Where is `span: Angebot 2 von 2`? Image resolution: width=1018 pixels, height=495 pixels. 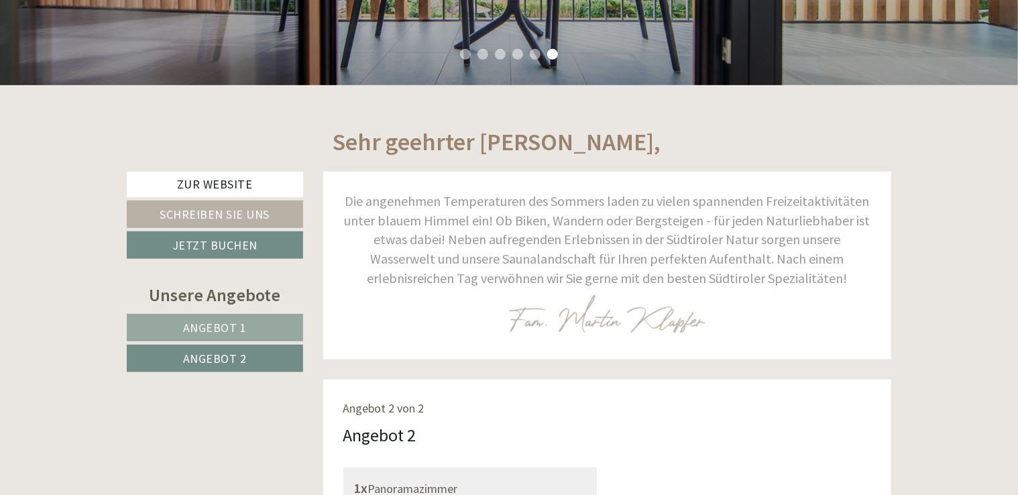
span: Angebot 2 von 2 is located at coordinates (384, 408).